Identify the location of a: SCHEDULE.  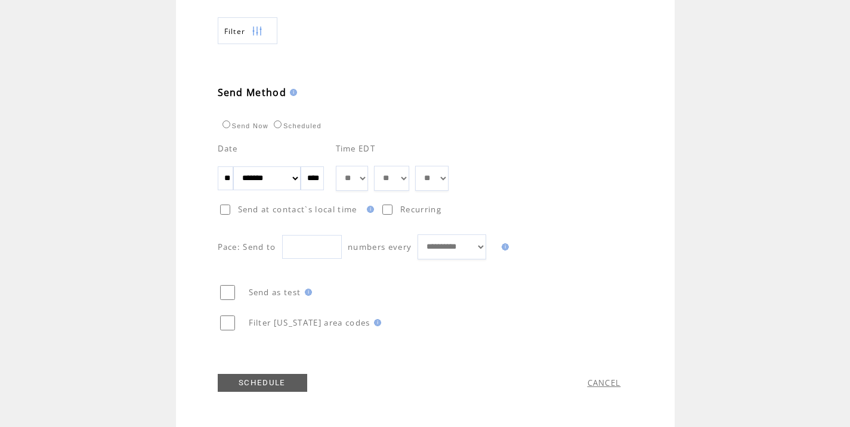
(263, 383).